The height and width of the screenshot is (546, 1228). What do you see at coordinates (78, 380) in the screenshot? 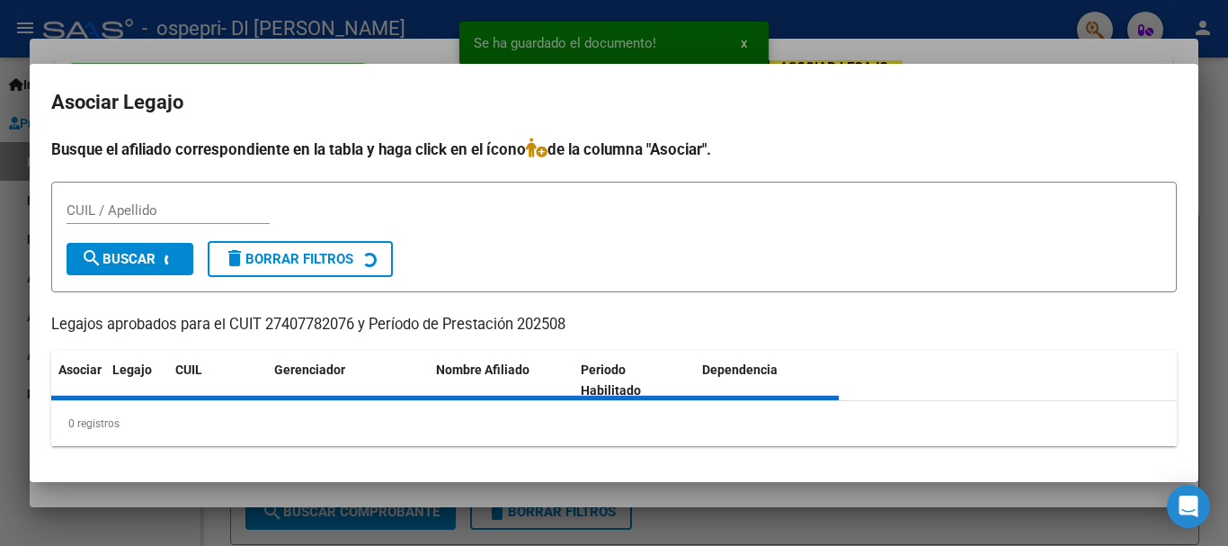
I see `datatable-header-cell: Asociar` at bounding box center [78, 380].